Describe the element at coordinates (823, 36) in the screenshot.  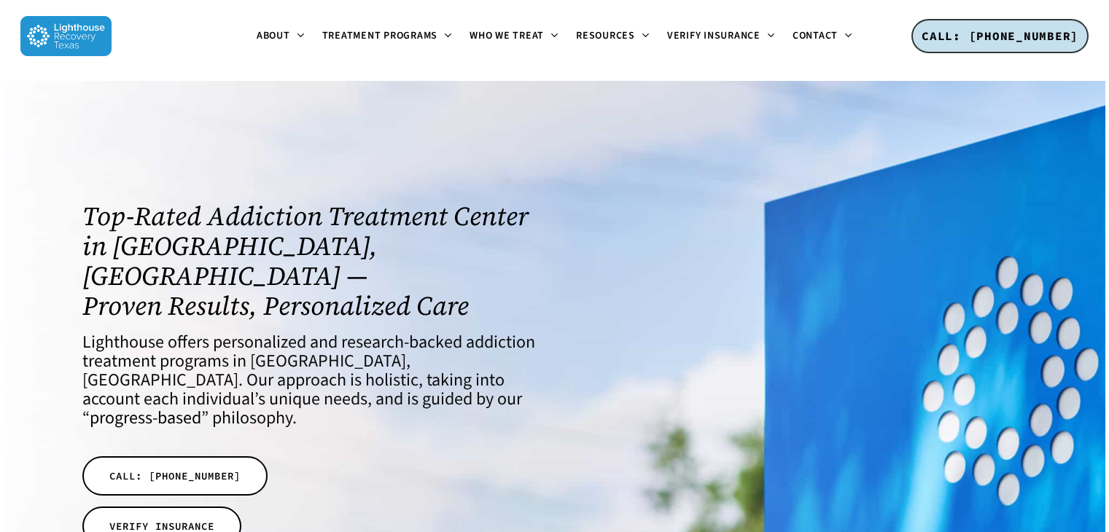
I see `a: Contact` at that location.